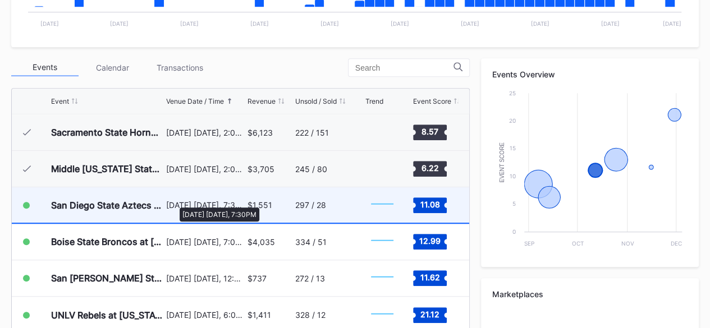 The image size is (710, 328). What do you see at coordinates (257, 278) in the screenshot?
I see `div: $737` at bounding box center [257, 278].